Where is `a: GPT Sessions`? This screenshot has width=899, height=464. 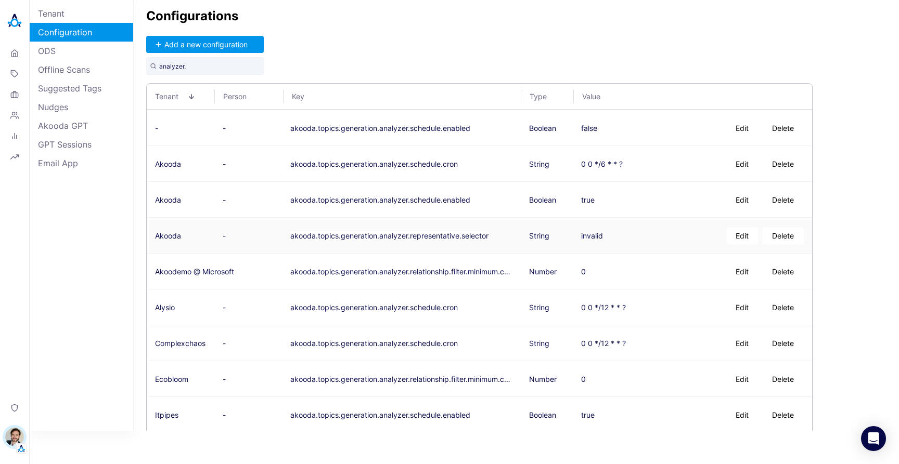 a: GPT Sessions is located at coordinates (81, 145).